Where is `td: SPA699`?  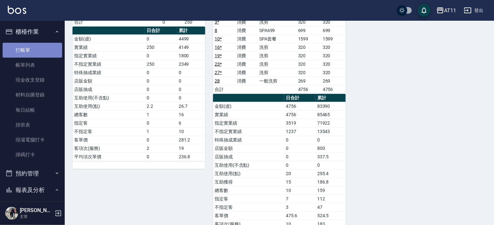 td: SPA699 is located at coordinates (277, 30).